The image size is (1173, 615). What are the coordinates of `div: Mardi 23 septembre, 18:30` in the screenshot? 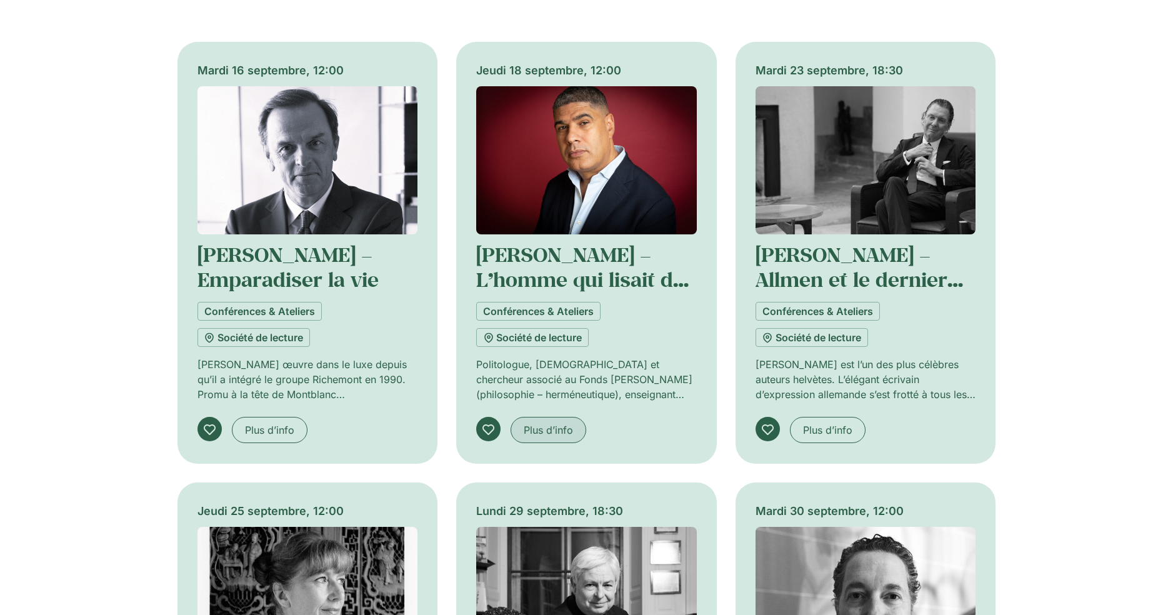 It's located at (865, 70).